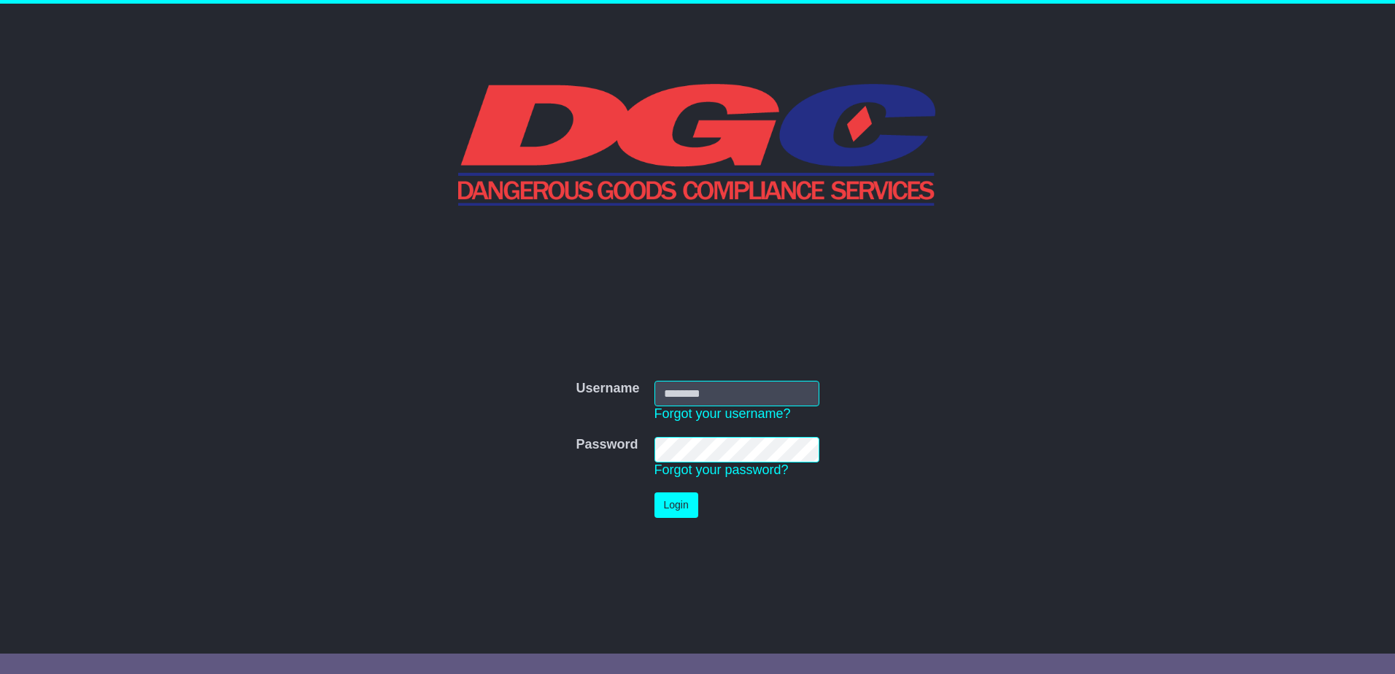 Image resolution: width=1395 pixels, height=674 pixels. What do you see at coordinates (606, 445) in the screenshot?
I see `label: Password` at bounding box center [606, 445].